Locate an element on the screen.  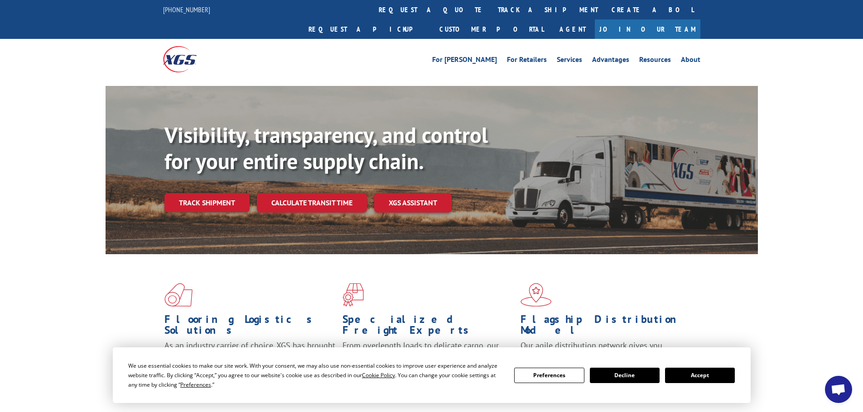
span: Our agile distribution network gives you nationwide inventory management on demand. is located at coordinates (604, 351).